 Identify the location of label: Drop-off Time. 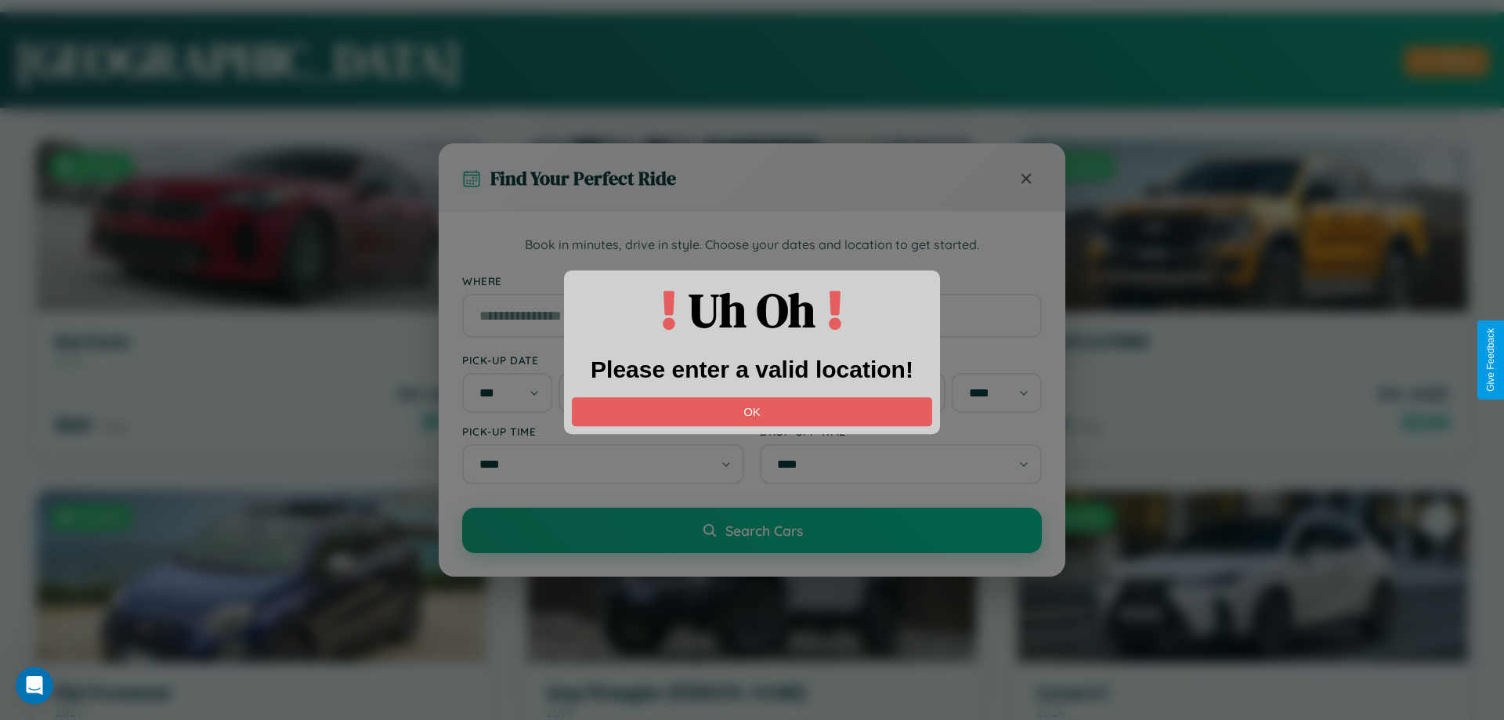
(901, 431).